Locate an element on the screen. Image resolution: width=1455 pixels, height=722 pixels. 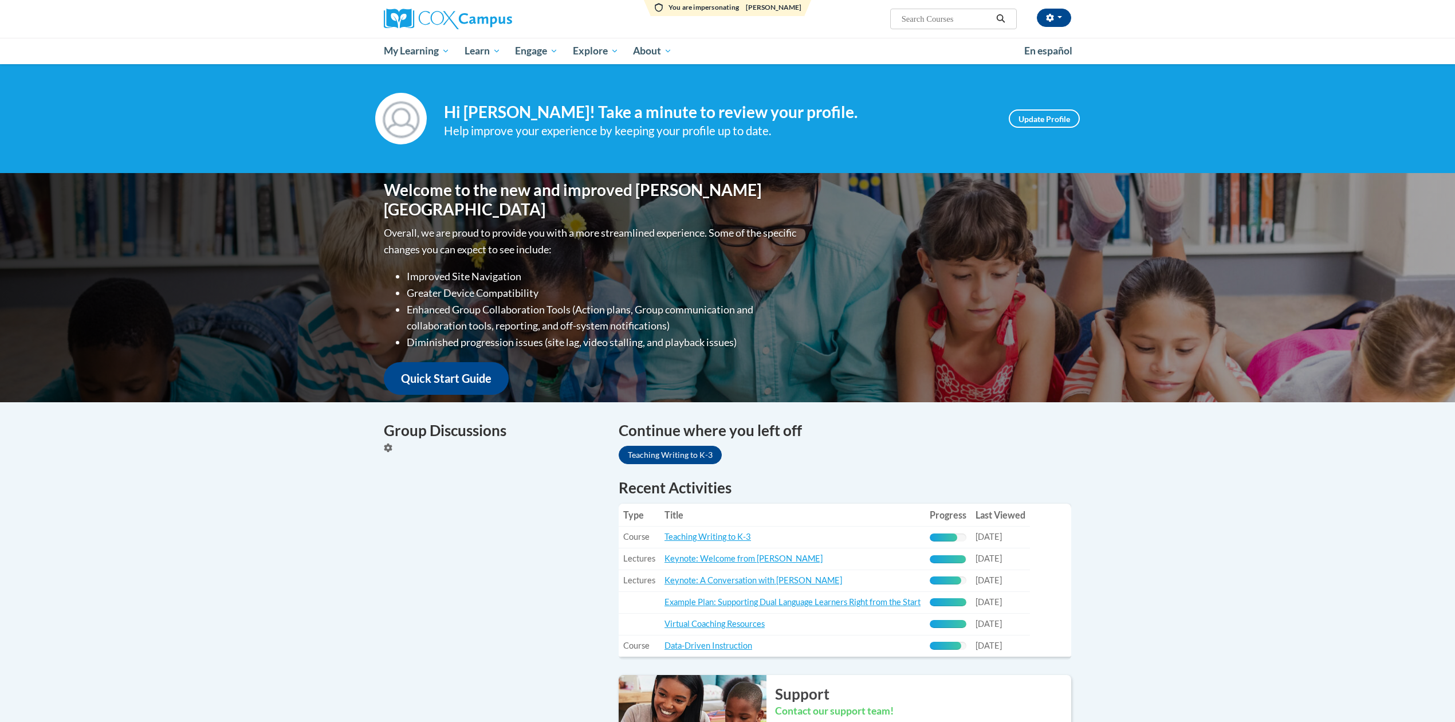
a: Explore is located at coordinates (596, 51).